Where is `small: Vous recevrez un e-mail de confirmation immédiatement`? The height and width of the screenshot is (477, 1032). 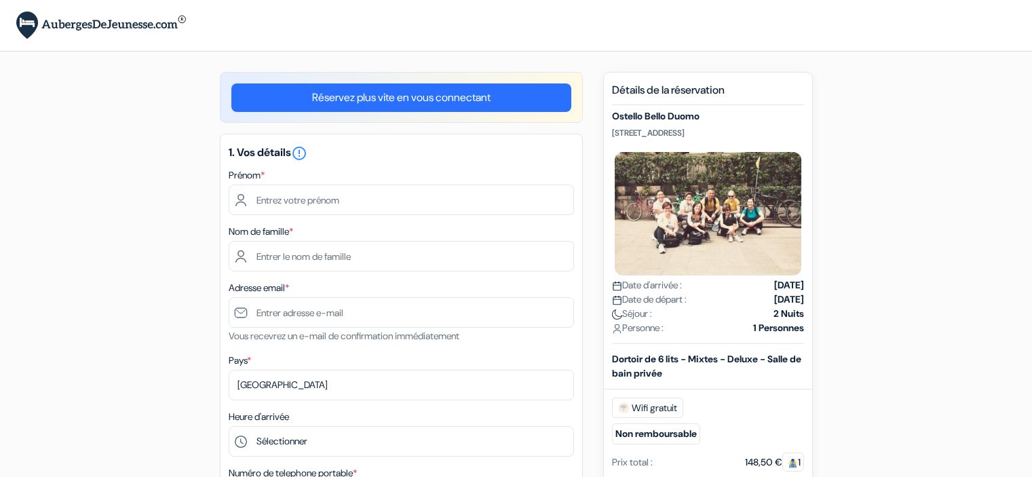 small: Vous recevrez un e-mail de confirmation immédiatement is located at coordinates (344, 336).